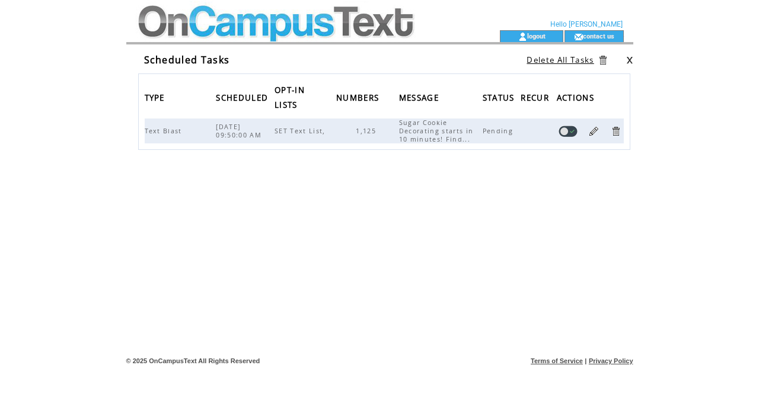 The image size is (759, 394). I want to click on span: ACTIONS, so click(577, 99).